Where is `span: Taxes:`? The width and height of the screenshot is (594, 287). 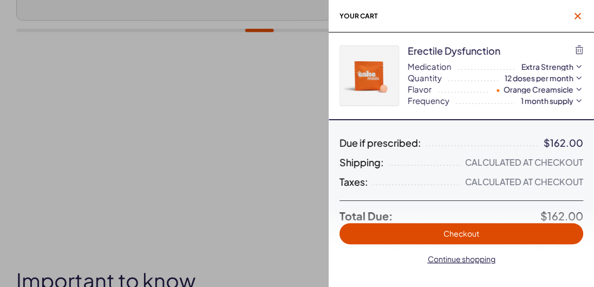 span: Taxes: is located at coordinates (354, 182).